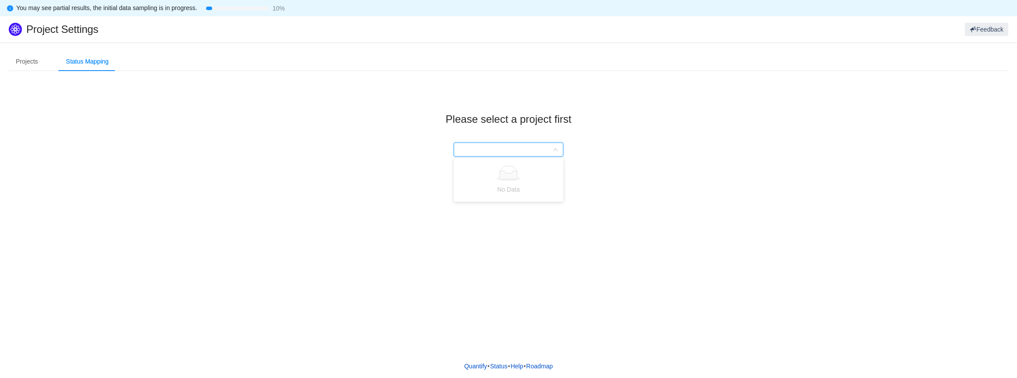  Describe the element at coordinates (517, 366) in the screenshot. I see `a: Help` at that location.